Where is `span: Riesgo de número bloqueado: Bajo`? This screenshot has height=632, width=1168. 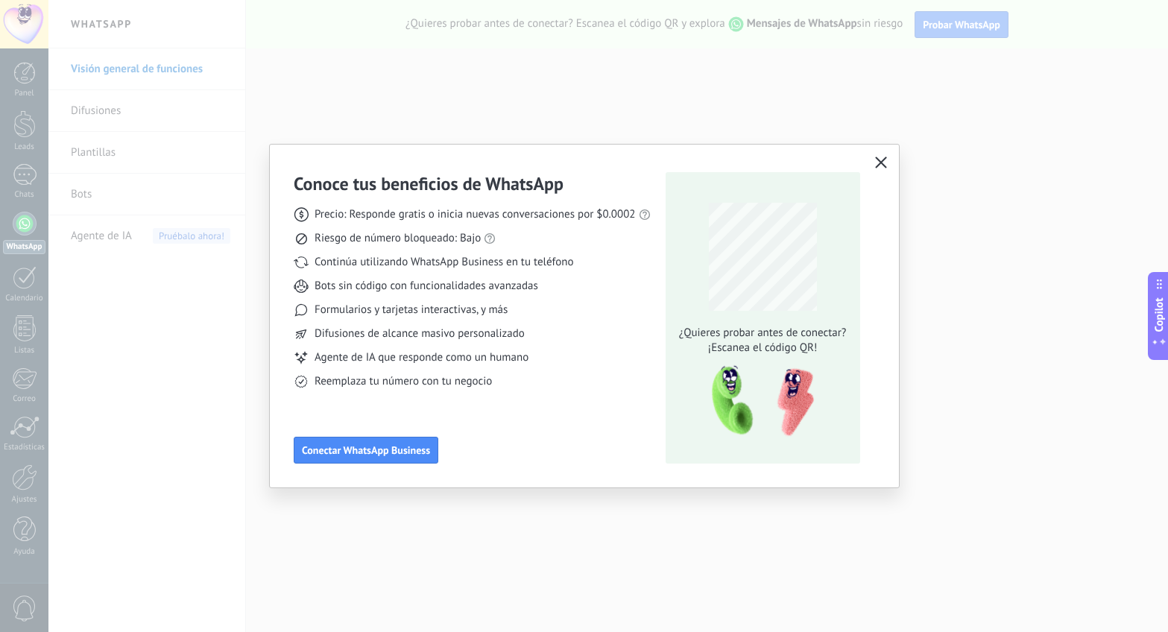
span: Riesgo de número bloqueado: Bajo is located at coordinates (397, 238).